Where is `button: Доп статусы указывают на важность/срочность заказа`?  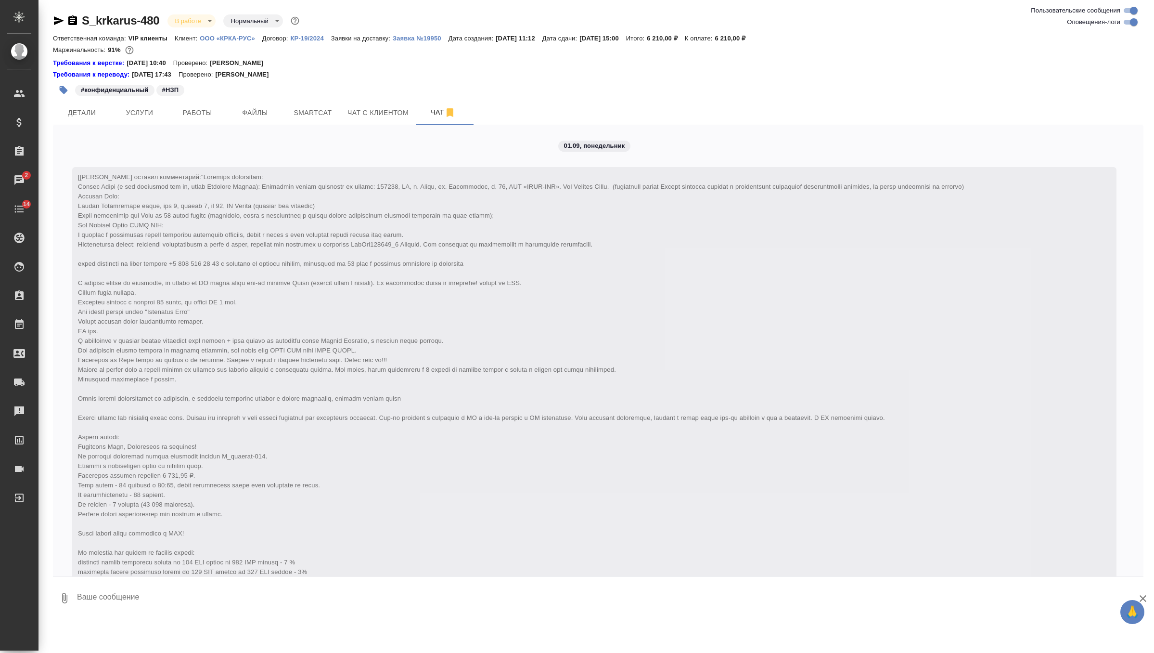
button: Доп статусы указывают на важность/срочность заказа is located at coordinates (295, 21).